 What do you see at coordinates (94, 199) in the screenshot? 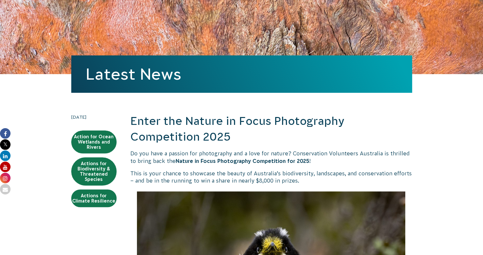
I see `a: Actions for Climate Resilience` at bounding box center [94, 199].